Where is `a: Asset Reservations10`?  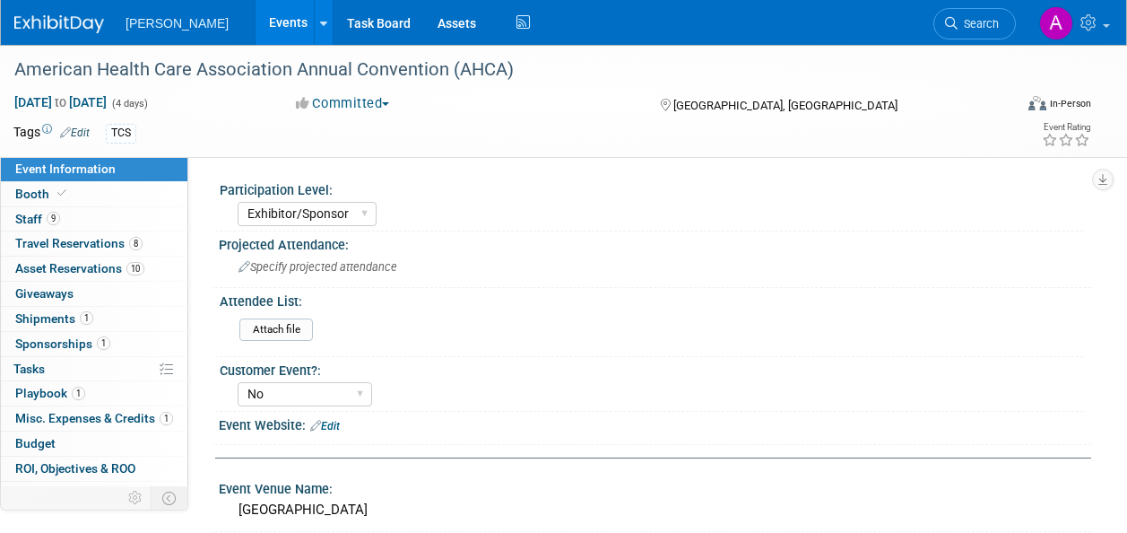
a: Asset Reservations10 is located at coordinates (94, 268).